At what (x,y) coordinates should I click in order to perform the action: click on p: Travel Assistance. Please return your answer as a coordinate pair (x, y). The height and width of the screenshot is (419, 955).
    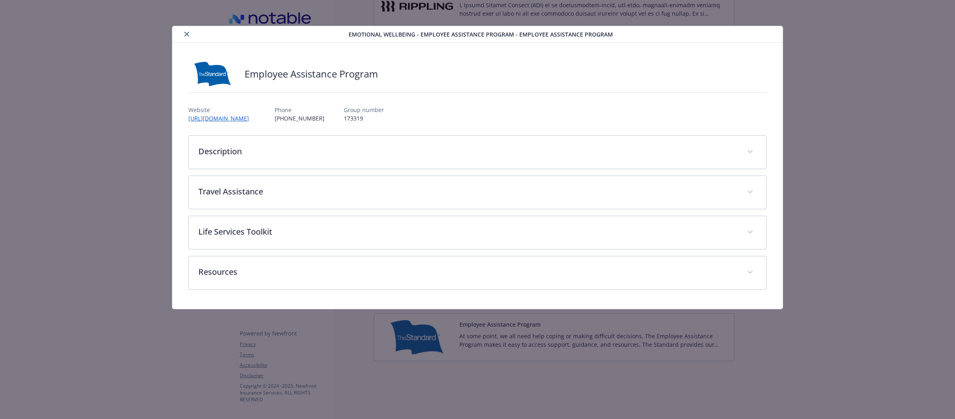
    Looking at the image, I should click on (468, 191).